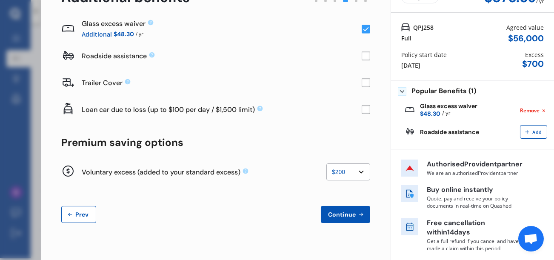  I want to click on div: Trailer Cover, so click(222, 83).